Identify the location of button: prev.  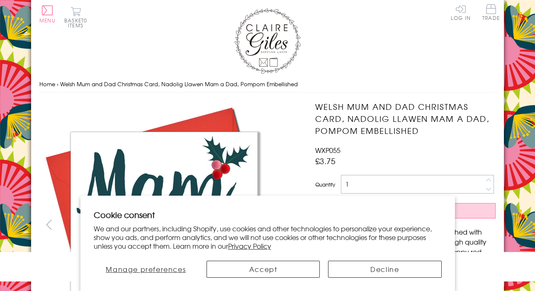
(48, 224).